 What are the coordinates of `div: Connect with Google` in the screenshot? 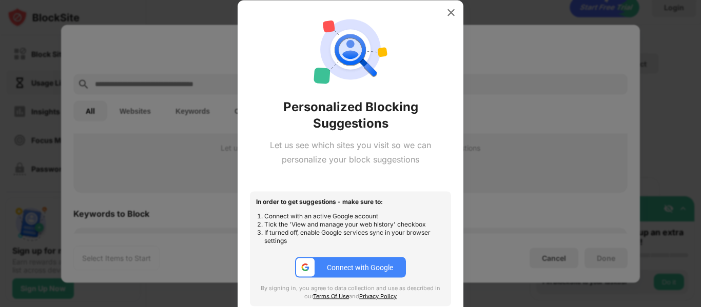 It's located at (360, 268).